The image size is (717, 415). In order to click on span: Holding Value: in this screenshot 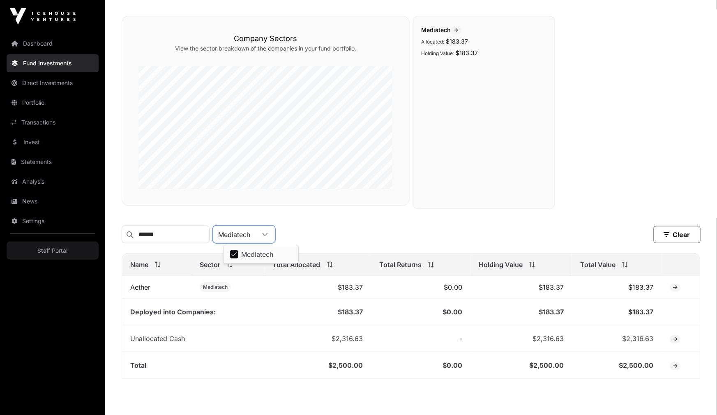, I will do `click(438, 53)`.